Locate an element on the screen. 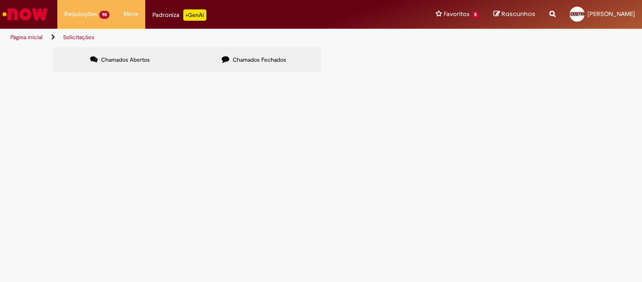  span: Chamados Abertos is located at coordinates (126, 60).